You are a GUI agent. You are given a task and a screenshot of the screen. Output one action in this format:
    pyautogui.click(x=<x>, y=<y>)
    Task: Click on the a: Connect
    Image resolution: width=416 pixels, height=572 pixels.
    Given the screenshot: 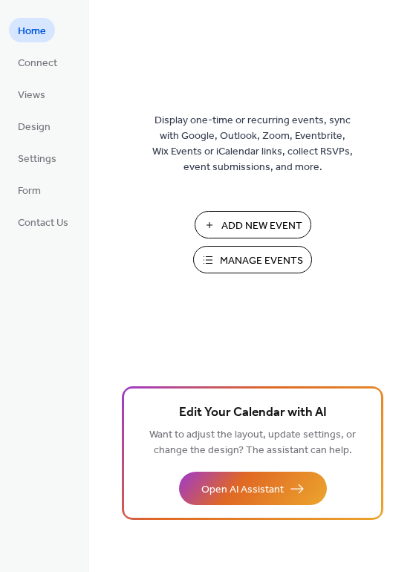 What is the action you would take?
    pyautogui.click(x=37, y=62)
    